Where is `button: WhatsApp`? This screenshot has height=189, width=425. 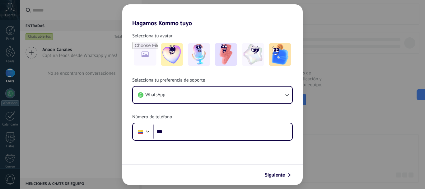 button: WhatsApp is located at coordinates (212, 95).